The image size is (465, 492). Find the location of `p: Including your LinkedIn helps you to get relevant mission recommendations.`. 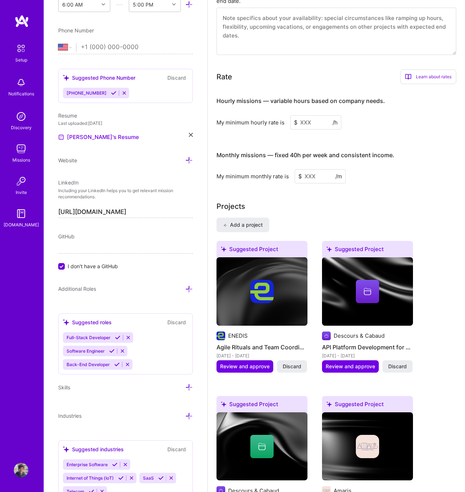

p: Including your LinkedIn helps you to get relevant mission recommendations. is located at coordinates (126, 194).